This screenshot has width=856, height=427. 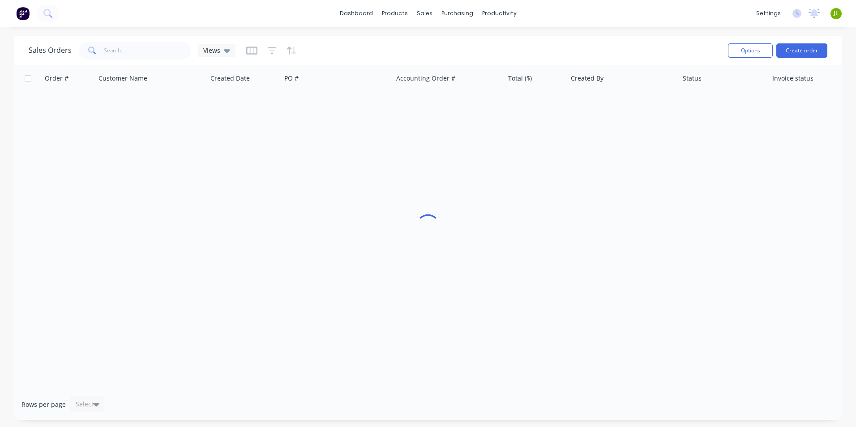 I want to click on div: Order #, so click(x=56, y=78).